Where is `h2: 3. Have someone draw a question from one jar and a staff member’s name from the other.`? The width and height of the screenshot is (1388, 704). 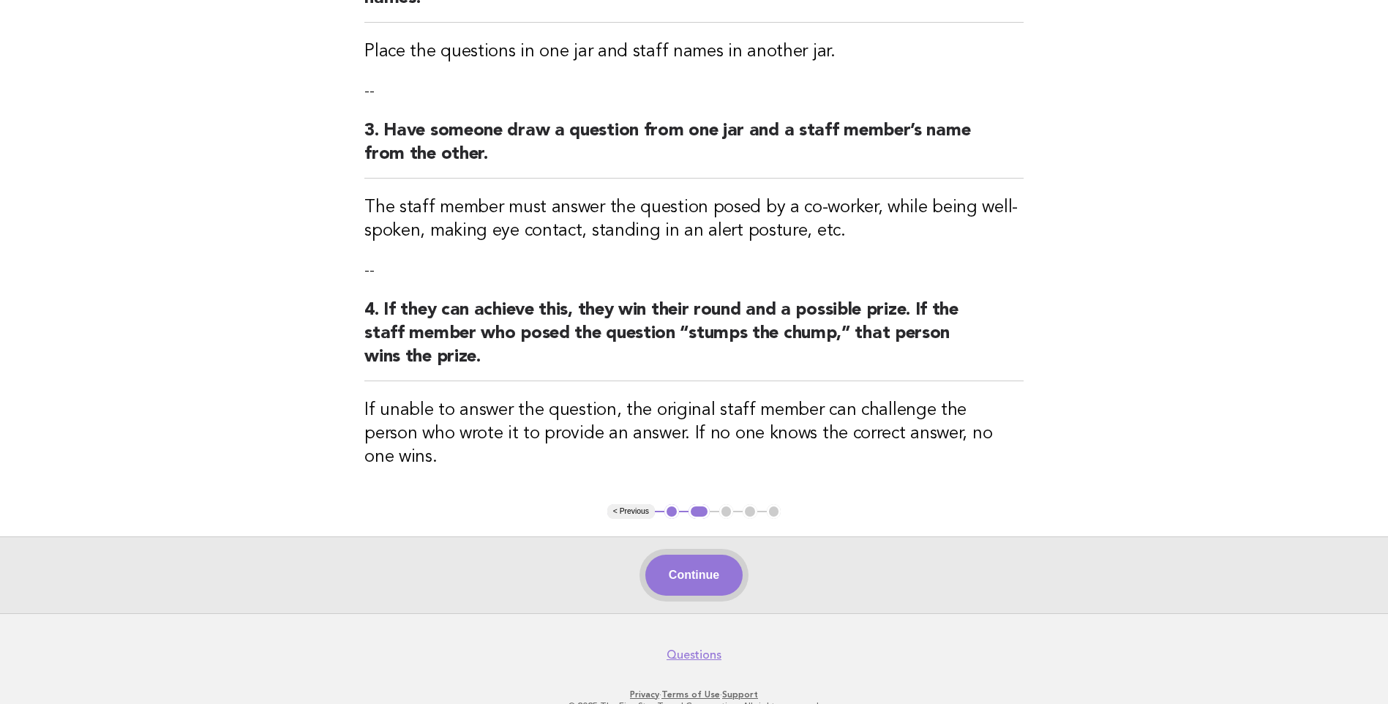
h2: 3. Have someone draw a question from one jar and a staff member’s name from the other. is located at coordinates (694, 149).